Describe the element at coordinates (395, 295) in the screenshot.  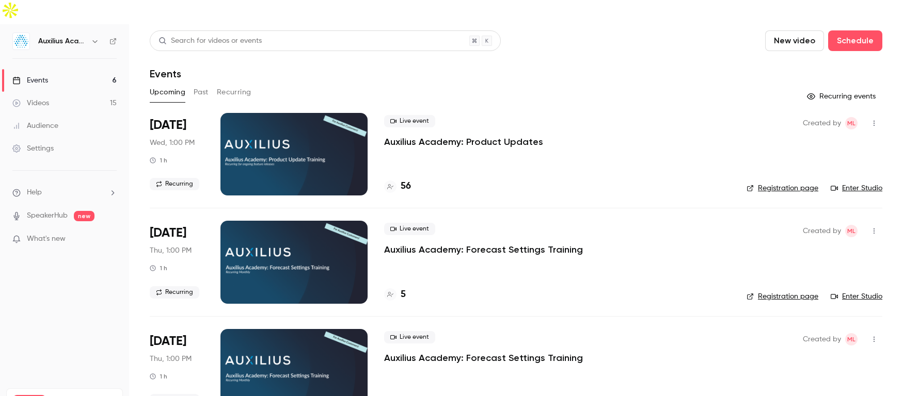
I see `a: 5` at that location.